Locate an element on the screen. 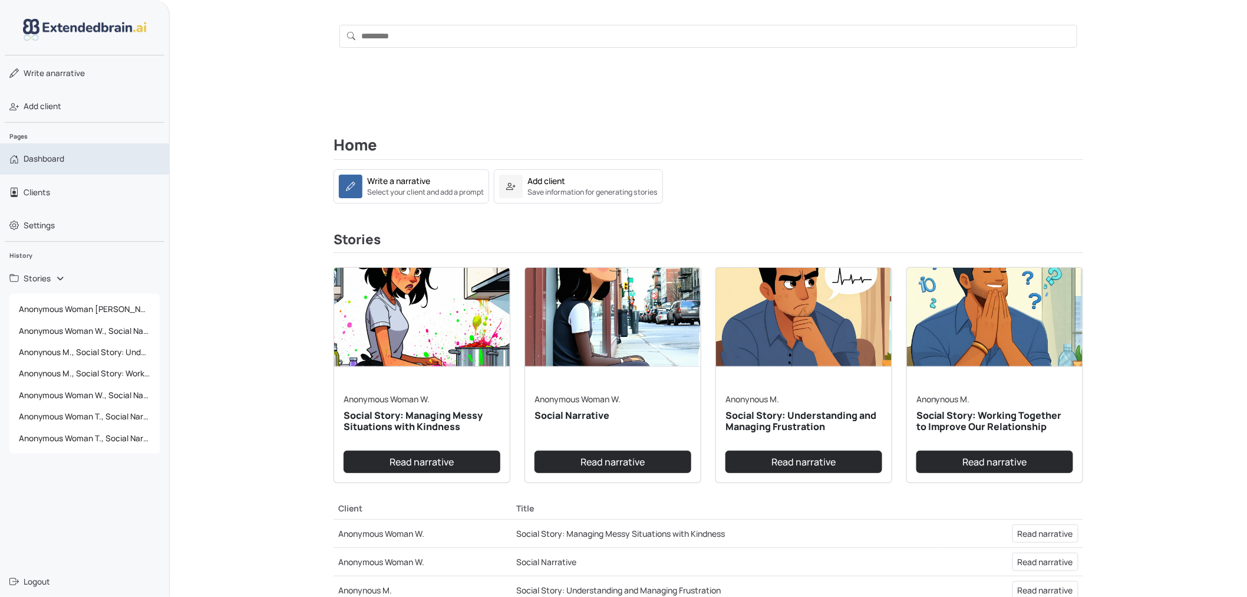 Image resolution: width=1247 pixels, height=597 pixels. th: Client is located at coordinates (423, 508).